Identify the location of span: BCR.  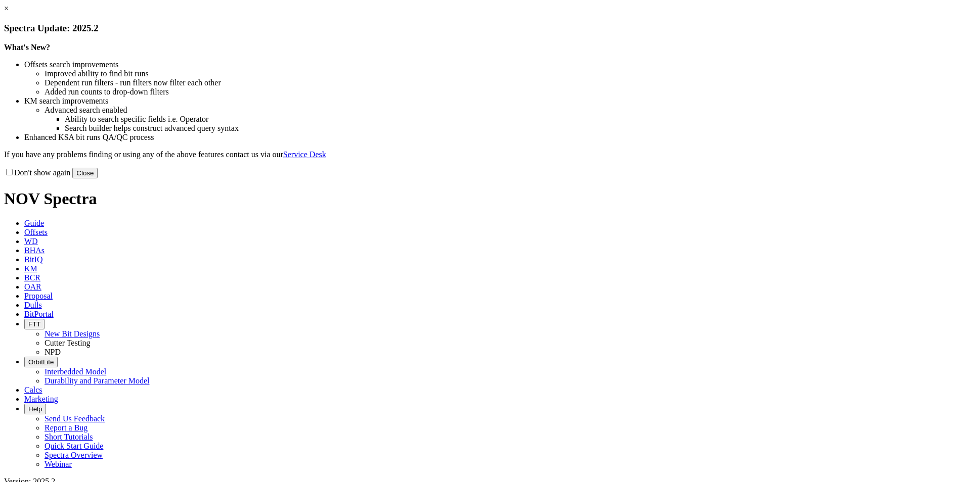
(32, 278).